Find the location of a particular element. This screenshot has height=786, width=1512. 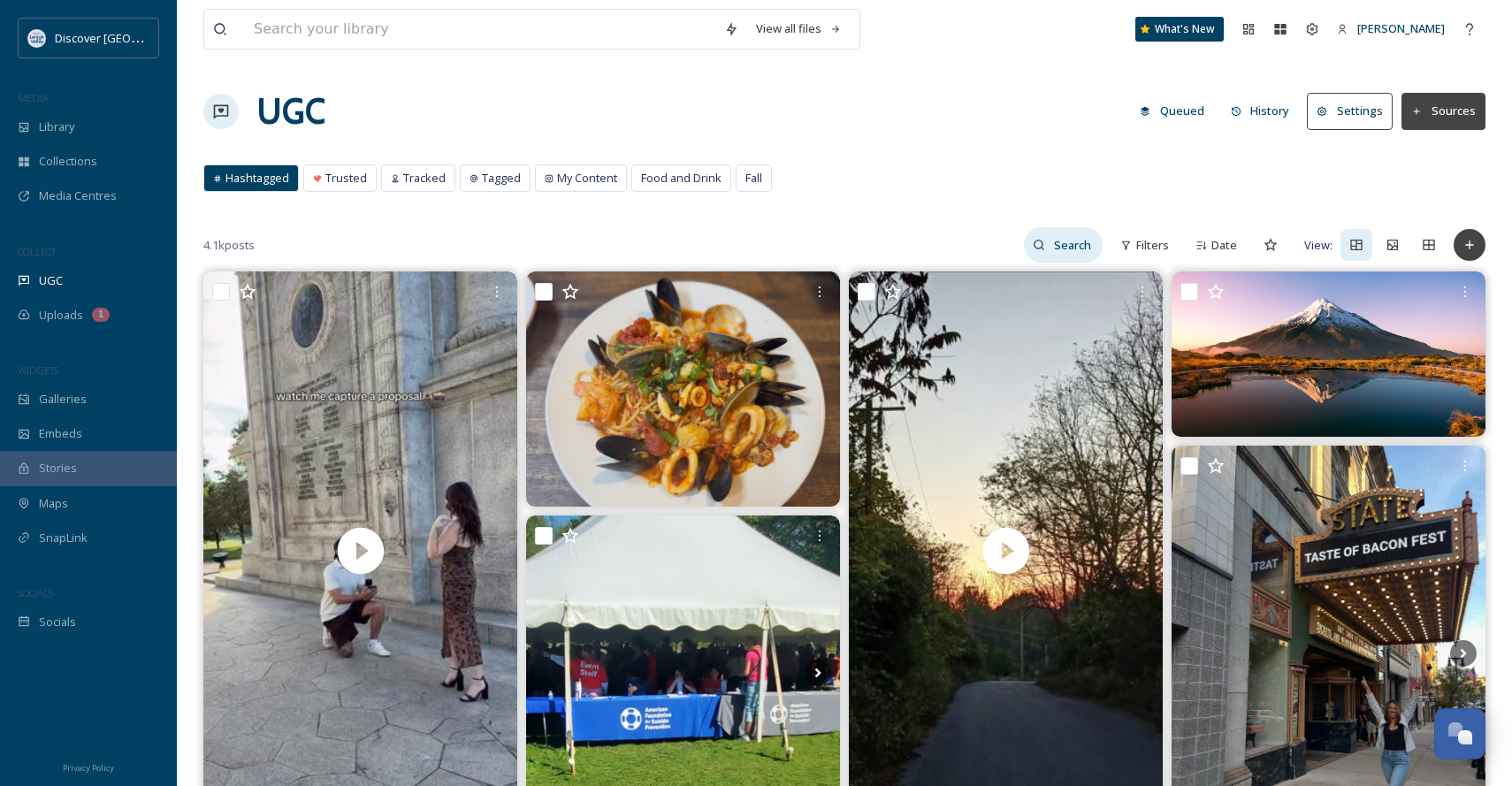

div: View all files is located at coordinates (798, 28).